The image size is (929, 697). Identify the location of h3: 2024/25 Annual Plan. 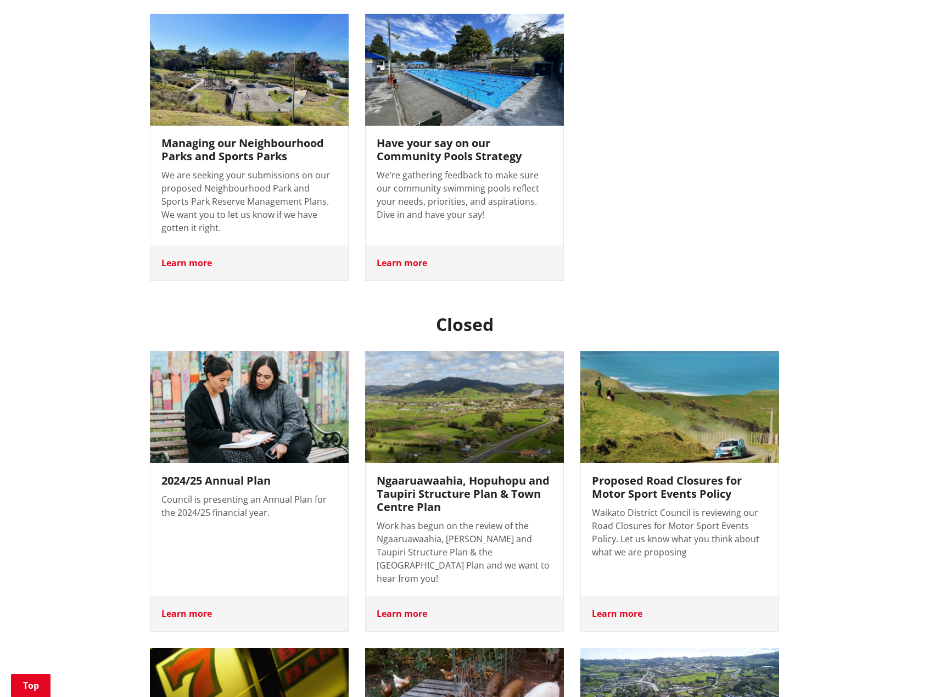
(249, 481).